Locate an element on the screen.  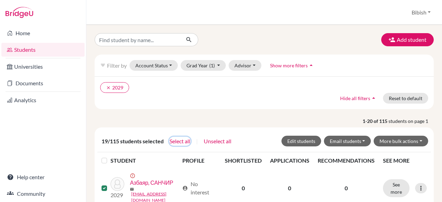
th: SHORTLISTED is located at coordinates (243, 161).